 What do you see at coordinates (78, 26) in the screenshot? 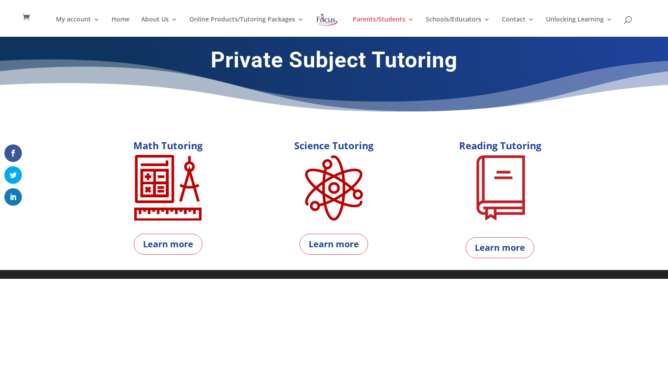
I see `a: My account` at bounding box center [78, 26].